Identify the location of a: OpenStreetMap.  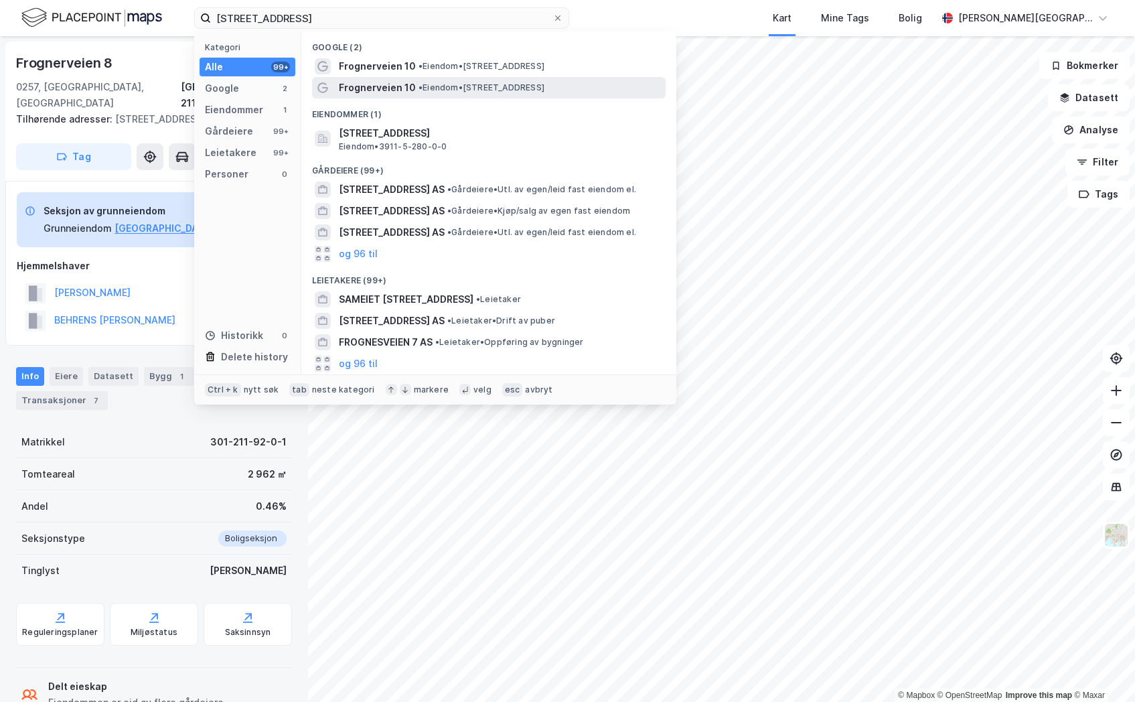
(969, 695).